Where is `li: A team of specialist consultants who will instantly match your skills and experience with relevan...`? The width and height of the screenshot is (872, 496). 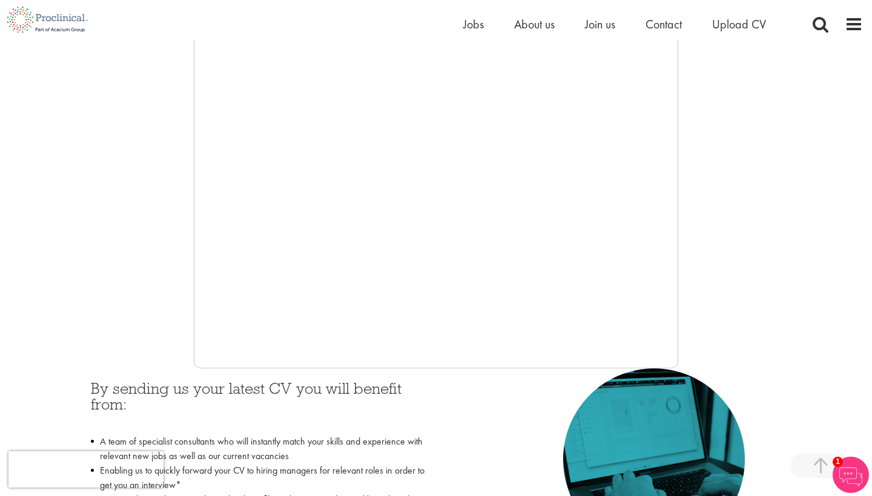
li: A team of specialist consultants who will instantly match your skills and experience with relevan... is located at coordinates (258, 449).